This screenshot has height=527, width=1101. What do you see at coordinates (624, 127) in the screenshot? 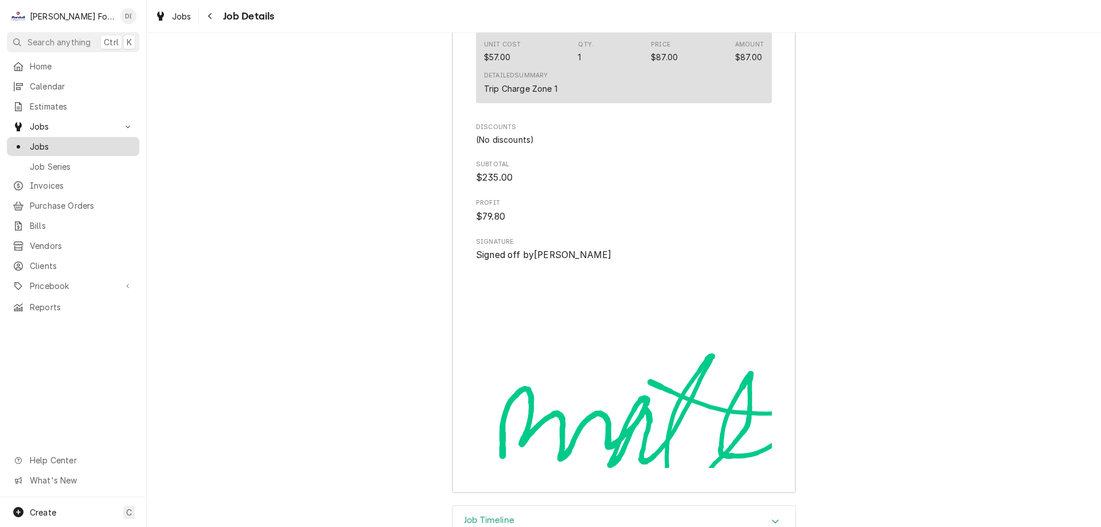
I see `span: Discounts` at bounding box center [624, 127].